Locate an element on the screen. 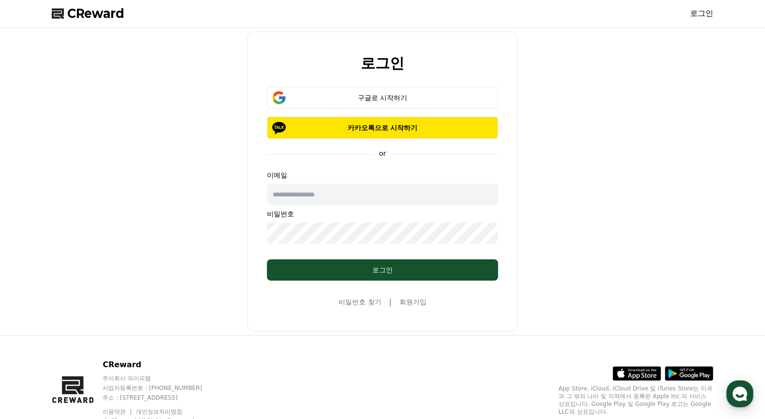 This screenshot has height=419, width=765. p: 이메일 is located at coordinates (382, 175).